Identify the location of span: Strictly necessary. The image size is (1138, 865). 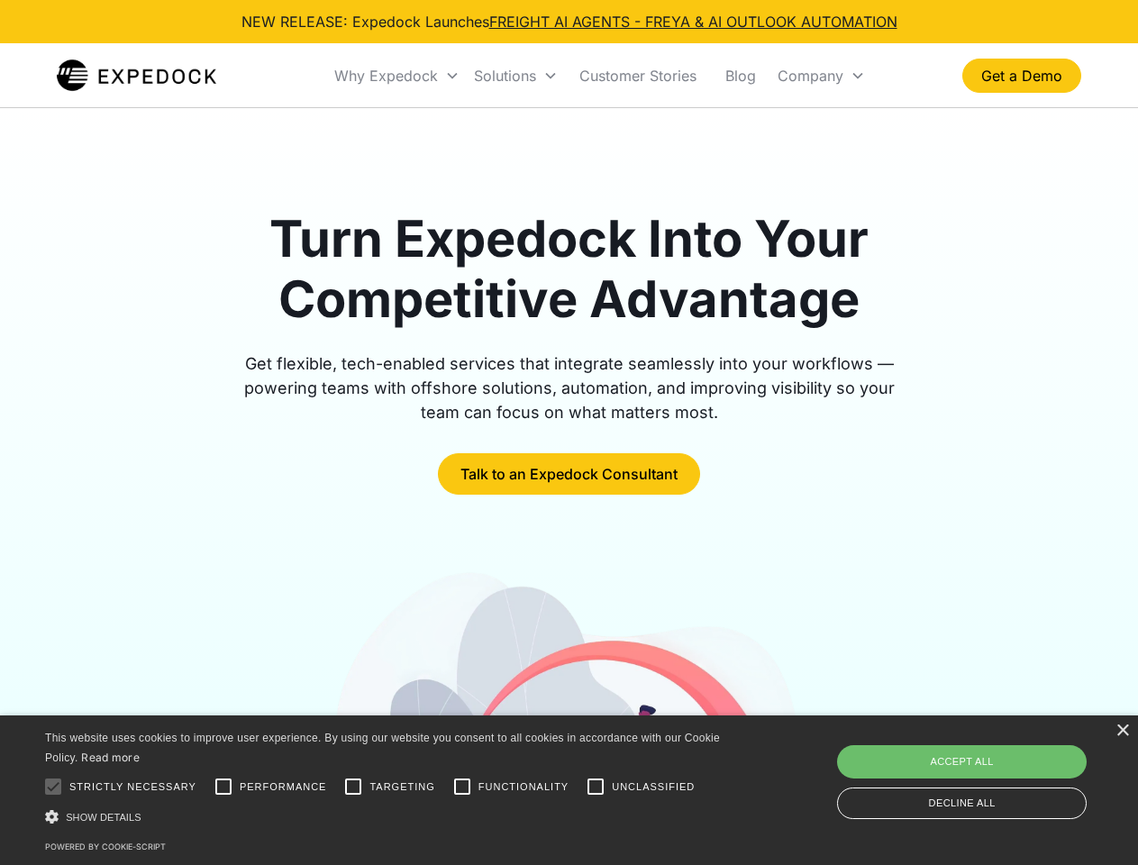
(132, 787).